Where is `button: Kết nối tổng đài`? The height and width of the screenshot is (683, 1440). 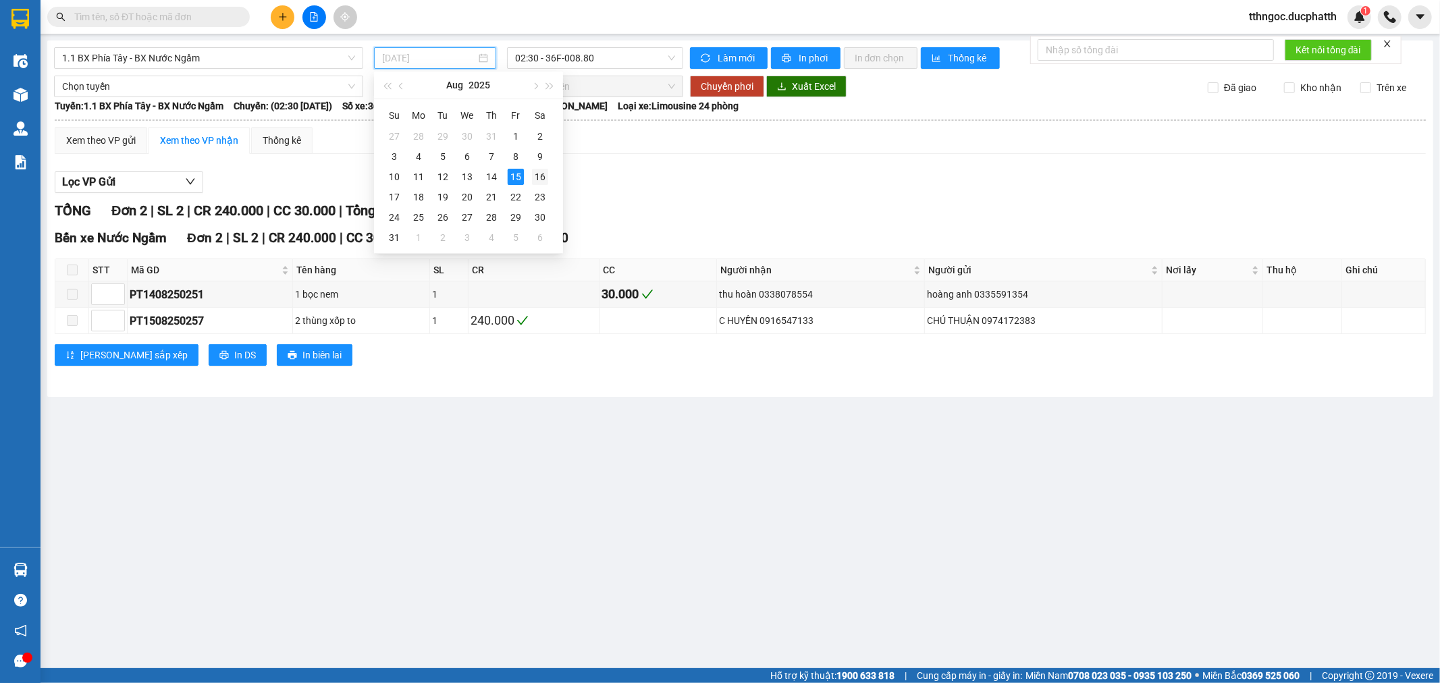 button: Kết nối tổng đài is located at coordinates (1328, 50).